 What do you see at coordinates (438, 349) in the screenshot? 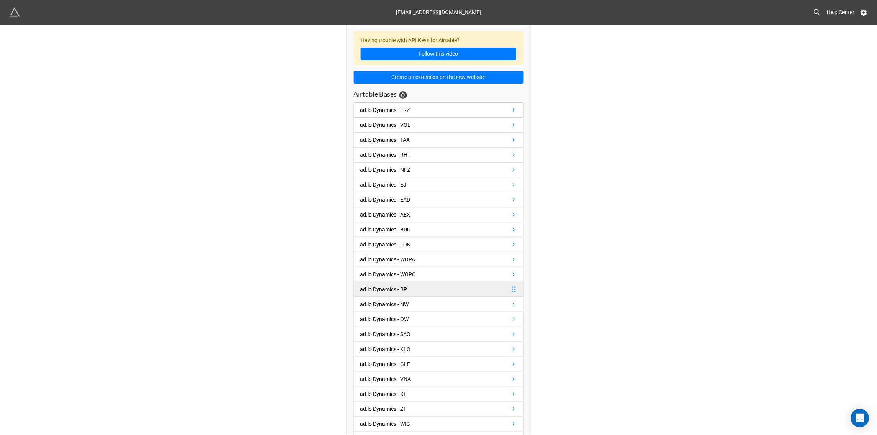
I see `a: ad.lo Dynamics - KLO` at bounding box center [438, 349].